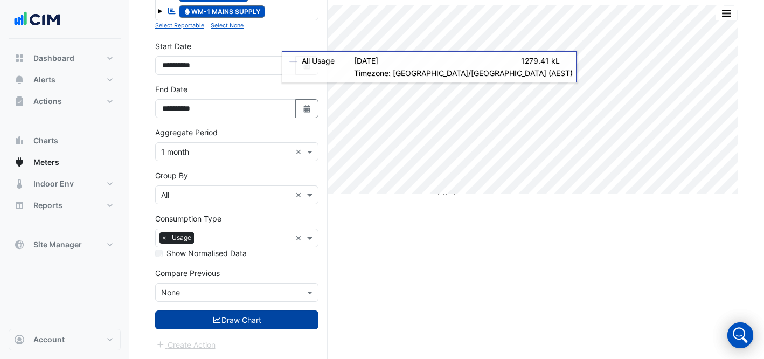  I want to click on span: Alerts, so click(44, 80).